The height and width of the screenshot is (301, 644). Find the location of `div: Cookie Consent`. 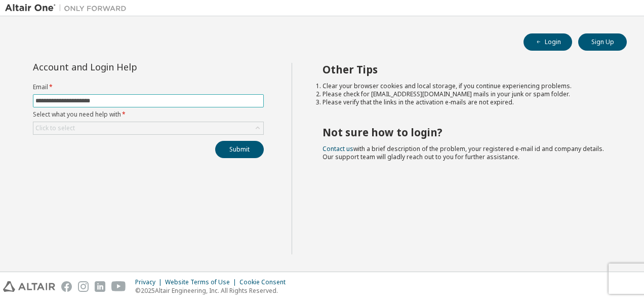

div: Cookie Consent is located at coordinates (265, 282).